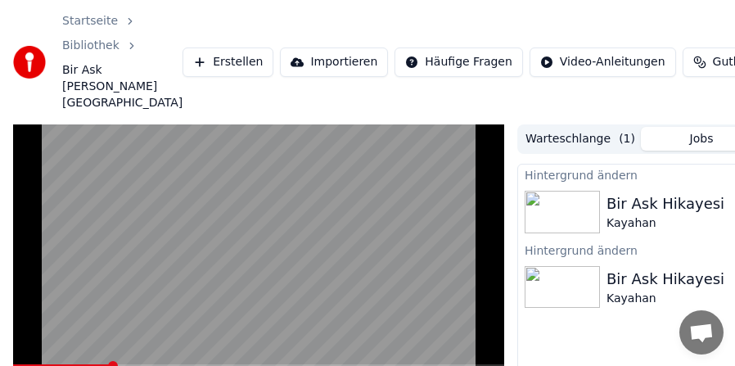  What do you see at coordinates (580, 138) in the screenshot?
I see `button: Warteschlange` at bounding box center [580, 138].